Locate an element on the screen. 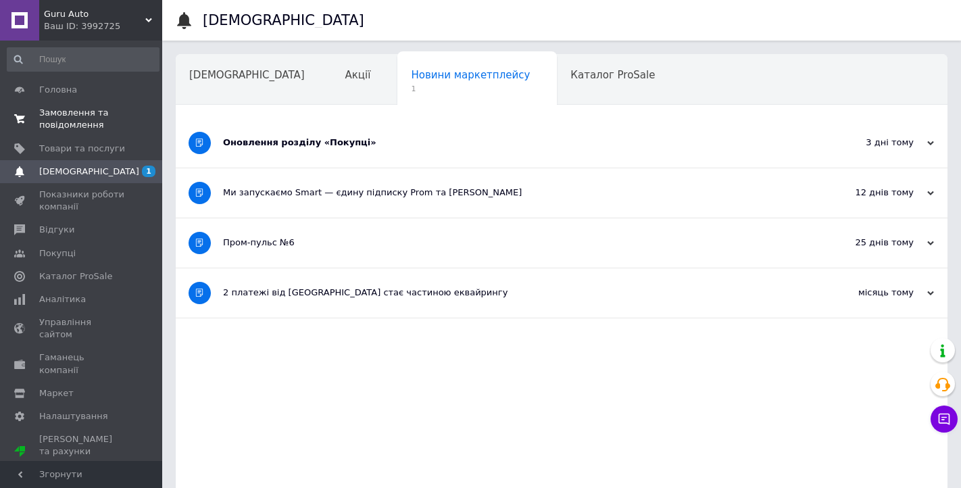  button: Чат з покупцем is located at coordinates (944, 419).